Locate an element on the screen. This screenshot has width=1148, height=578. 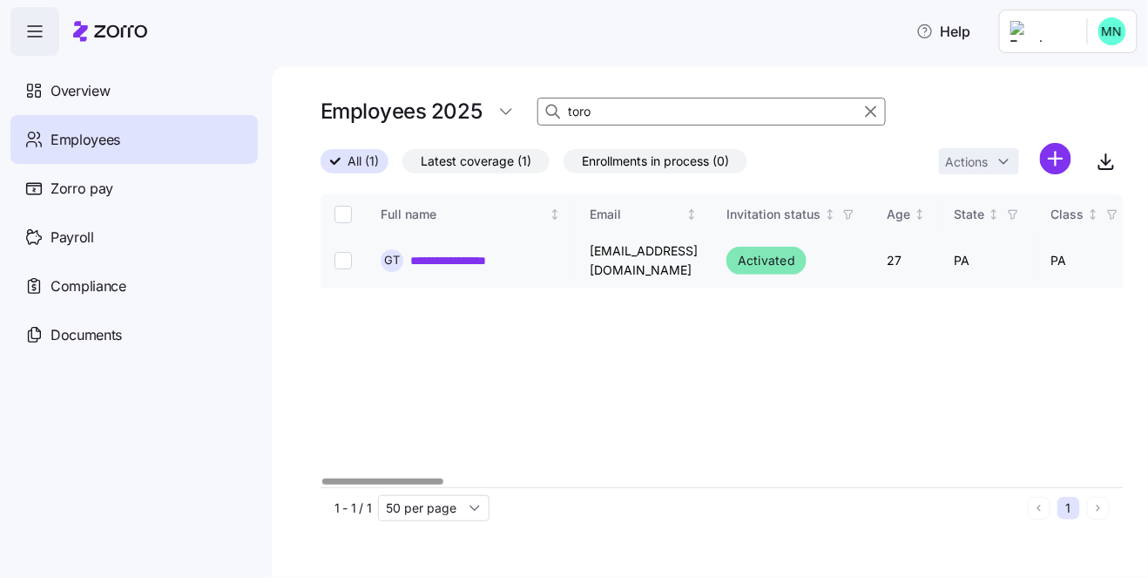
th: Full nameNot sorted is located at coordinates (471, 214).